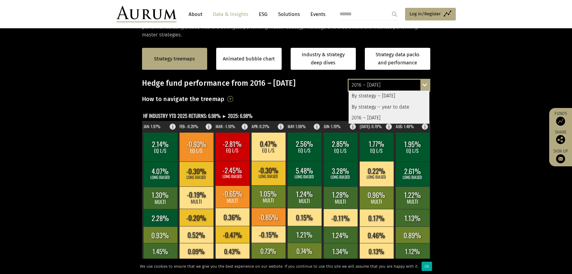 This screenshot has height=274, width=572. Describe the element at coordinates (289, 14) in the screenshot. I see `a: Solutions` at that location.